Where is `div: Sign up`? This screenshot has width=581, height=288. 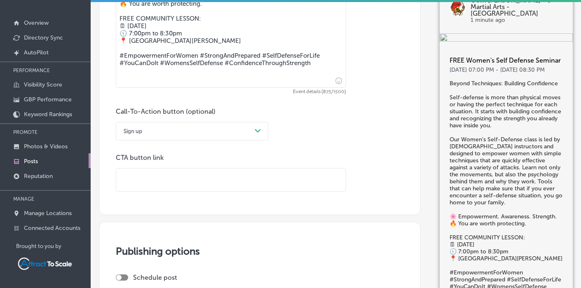 div: Sign up is located at coordinates (133, 131).